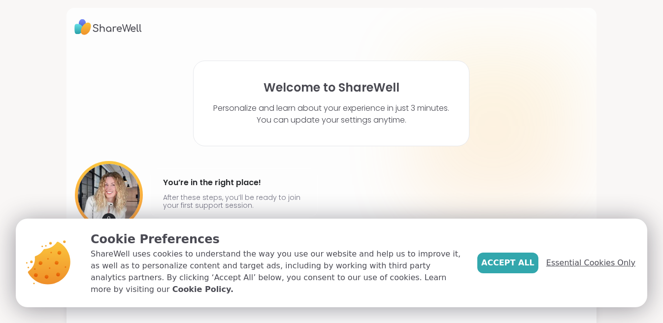 The width and height of the screenshot is (663, 323). Describe the element at coordinates (508, 263) in the screenshot. I see `button: Accept All` at that location.